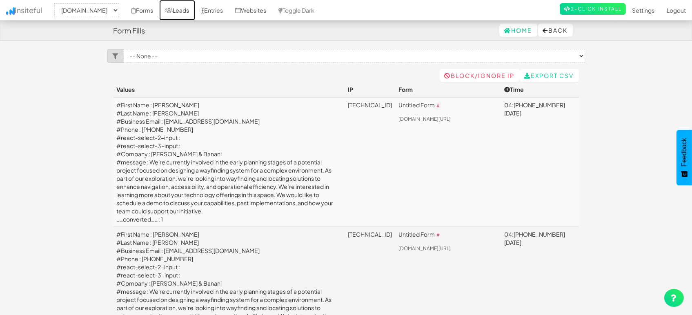 The height and width of the screenshot is (315, 692). I want to click on button: Back, so click(555, 30).